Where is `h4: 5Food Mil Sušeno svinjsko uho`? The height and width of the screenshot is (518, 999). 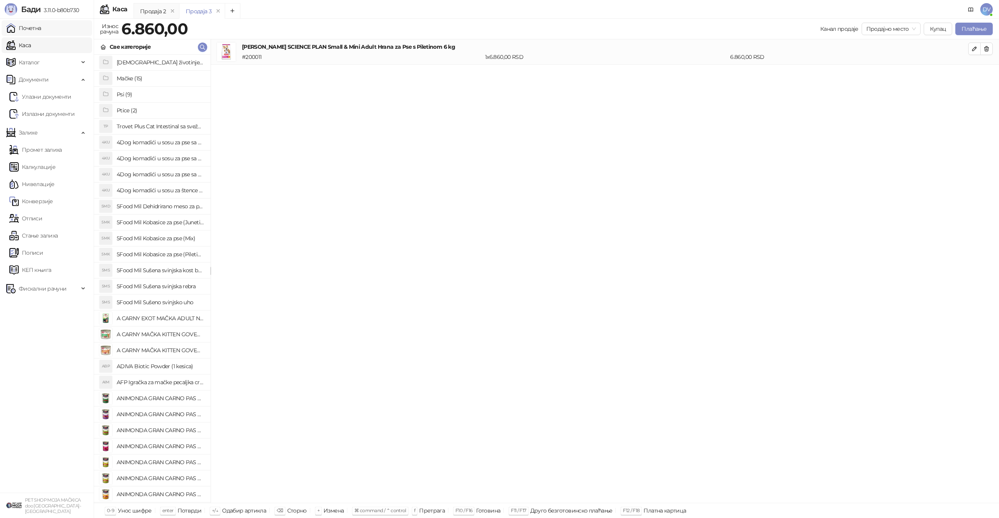 h4: 5Food Mil Sušeno svinjsko uho is located at coordinates (160, 303).